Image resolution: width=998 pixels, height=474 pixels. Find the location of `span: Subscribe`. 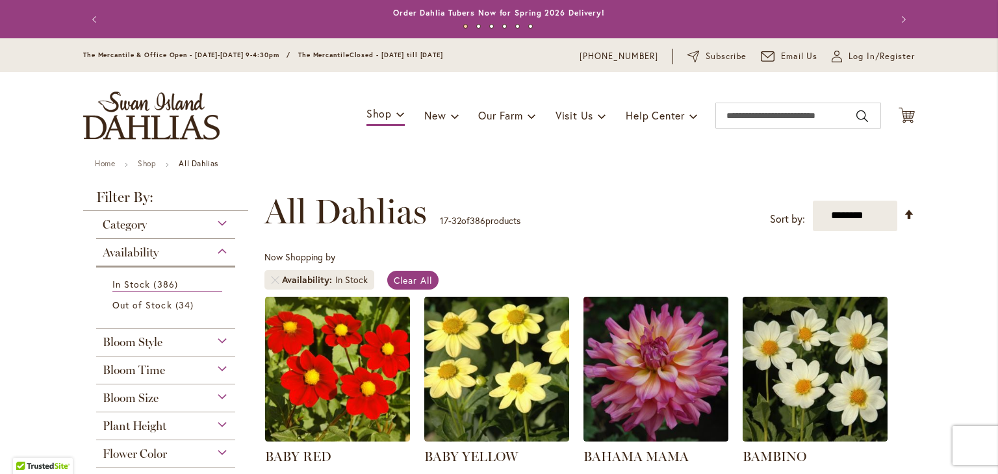

span: Subscribe is located at coordinates (726, 57).